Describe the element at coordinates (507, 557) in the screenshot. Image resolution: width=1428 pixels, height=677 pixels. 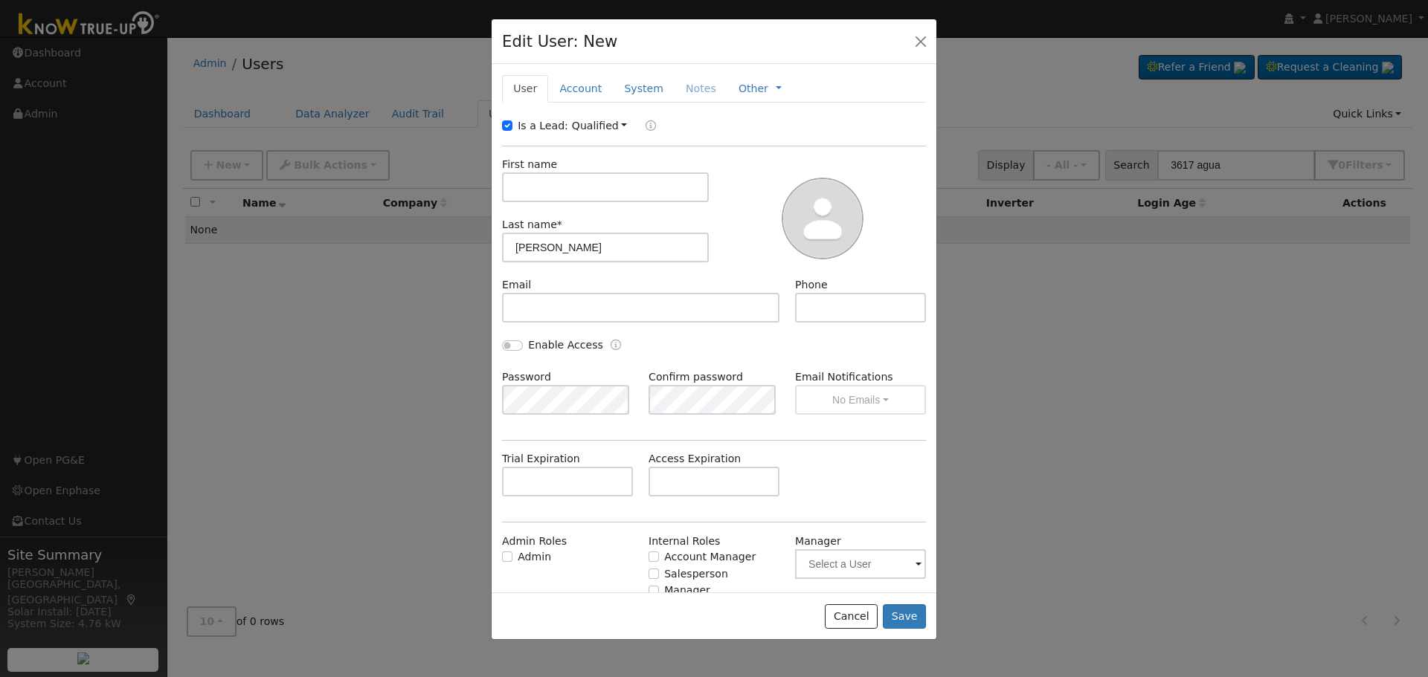
I see `input: Admin` at that location.